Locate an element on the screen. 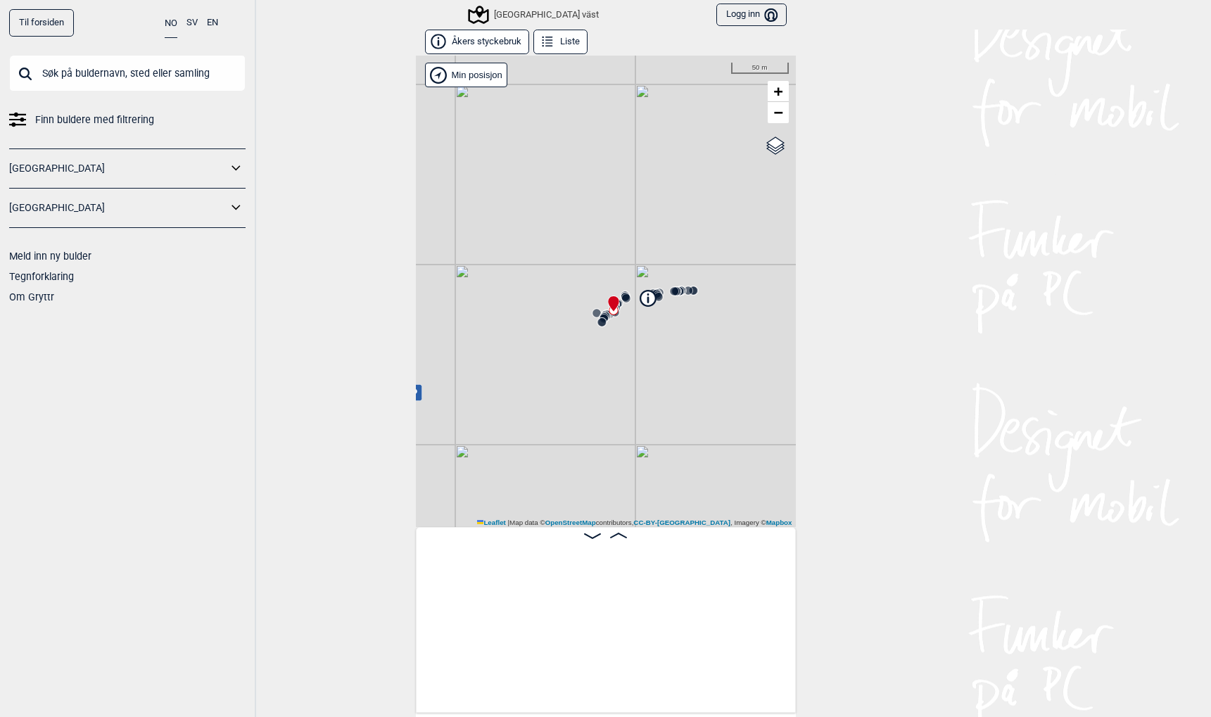  a: Layers is located at coordinates (775, 146).